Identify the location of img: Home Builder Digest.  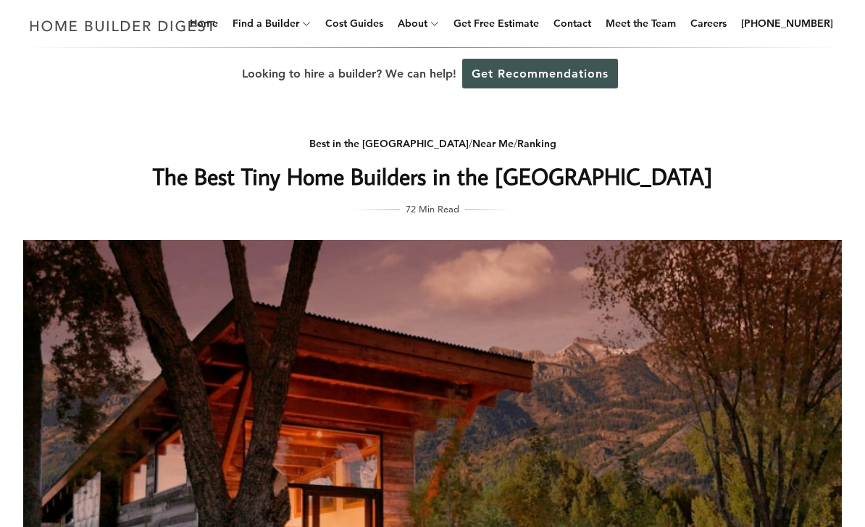
(122, 25).